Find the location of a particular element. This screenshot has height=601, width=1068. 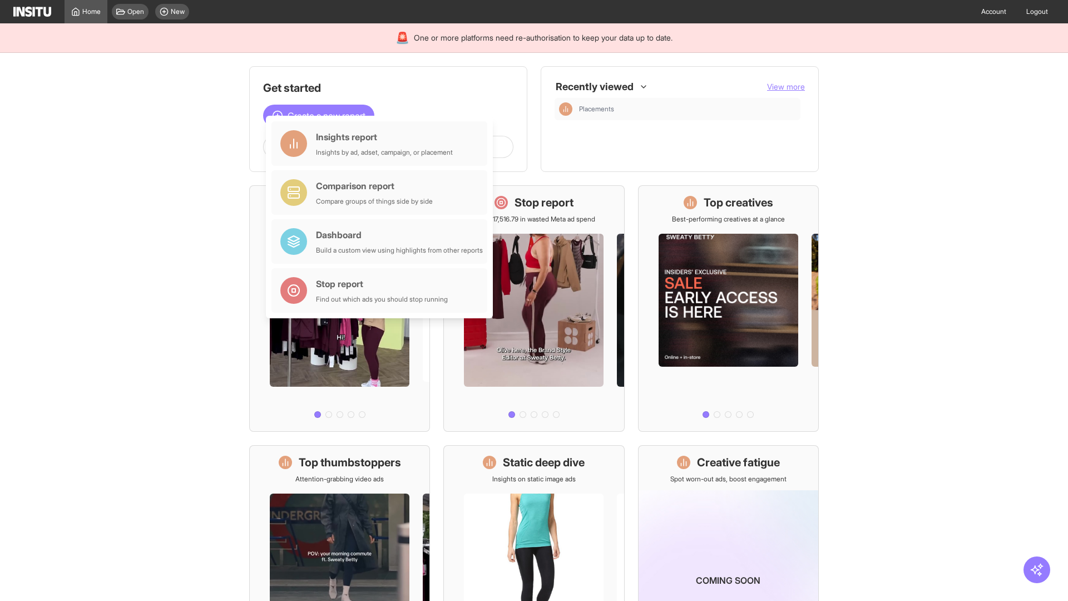

h1: Static deep dive is located at coordinates (543, 462).